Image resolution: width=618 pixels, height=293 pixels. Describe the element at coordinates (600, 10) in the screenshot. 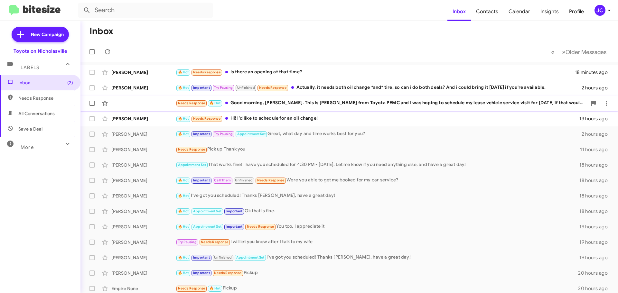

I see `div: JC` at that location.